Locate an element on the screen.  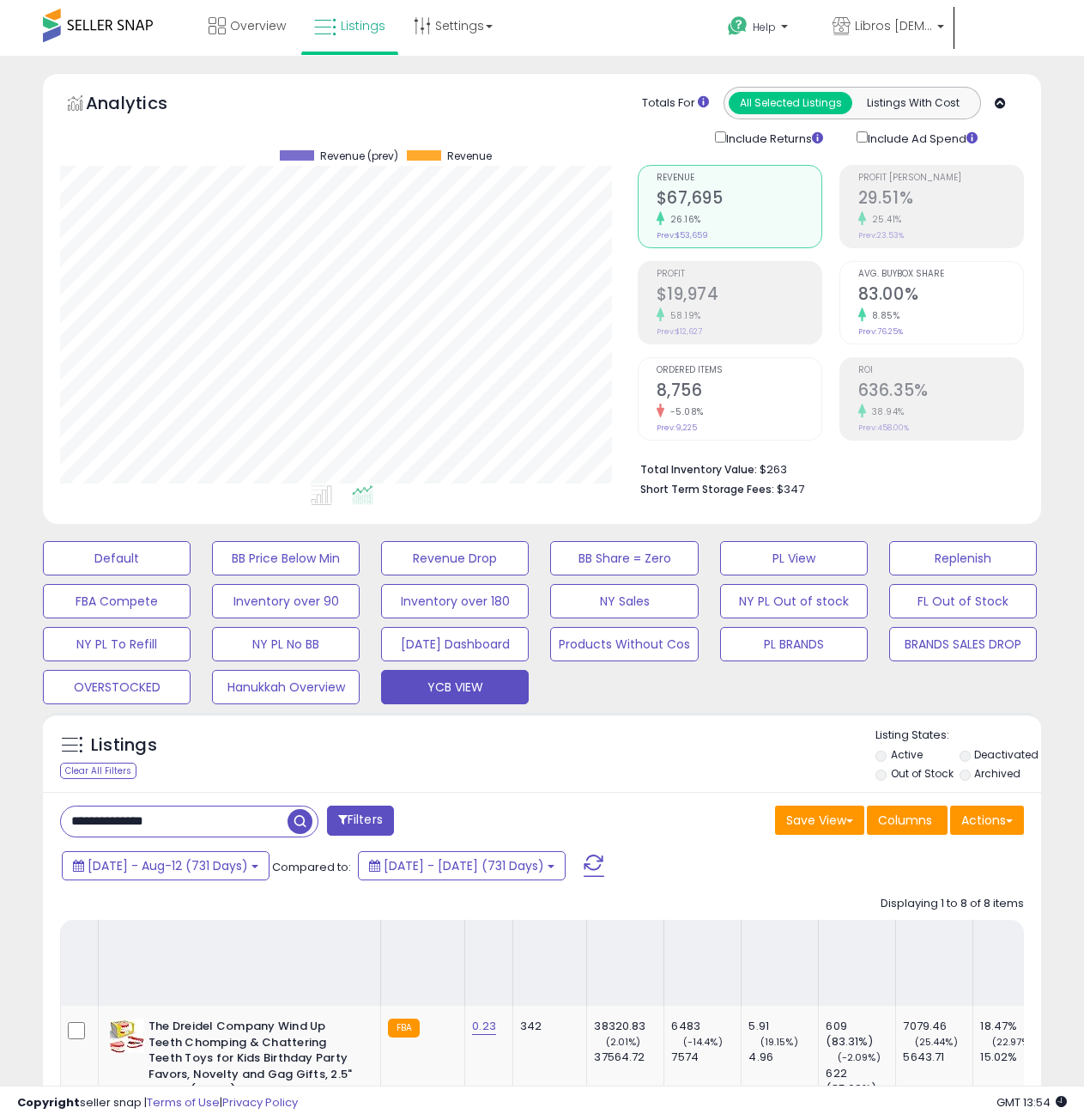
button: PL BRANDS is located at coordinates (794, 645).